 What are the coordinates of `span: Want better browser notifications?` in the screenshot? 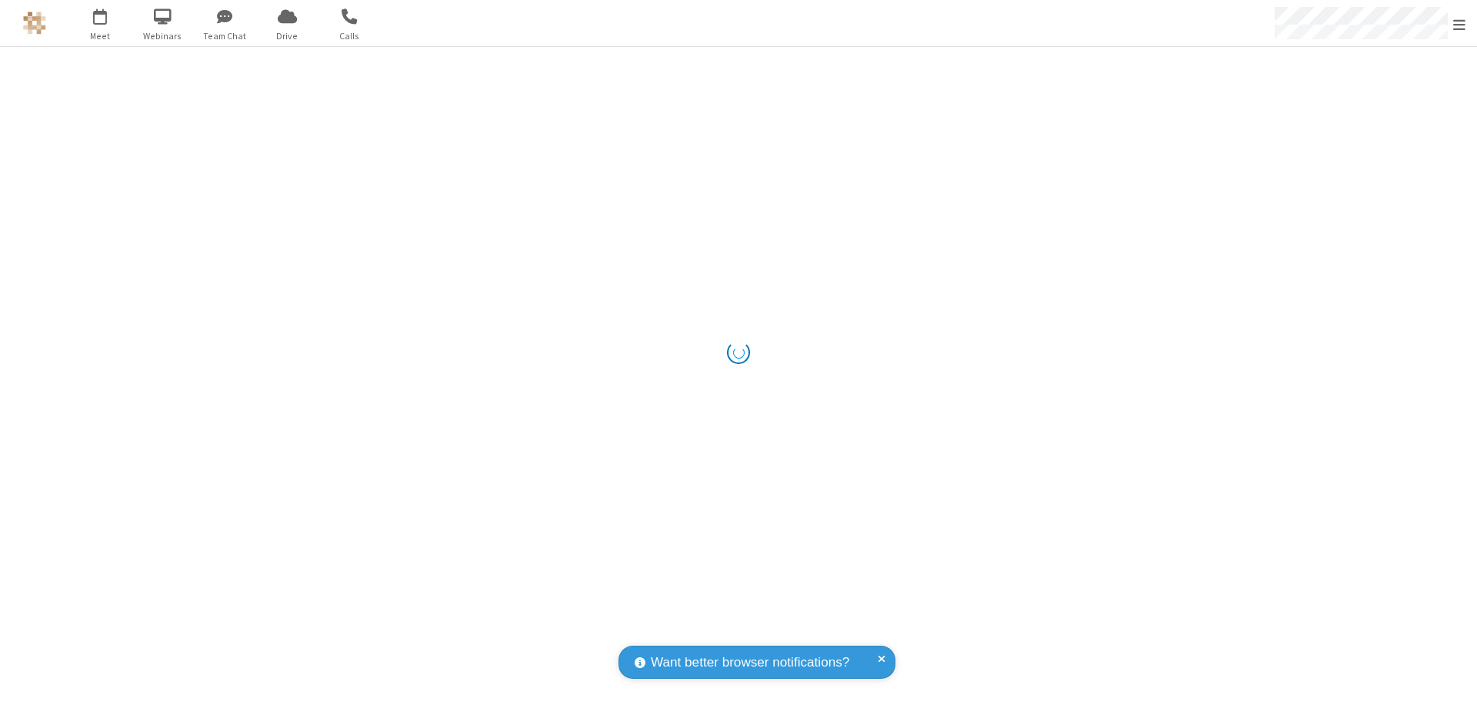 It's located at (750, 662).